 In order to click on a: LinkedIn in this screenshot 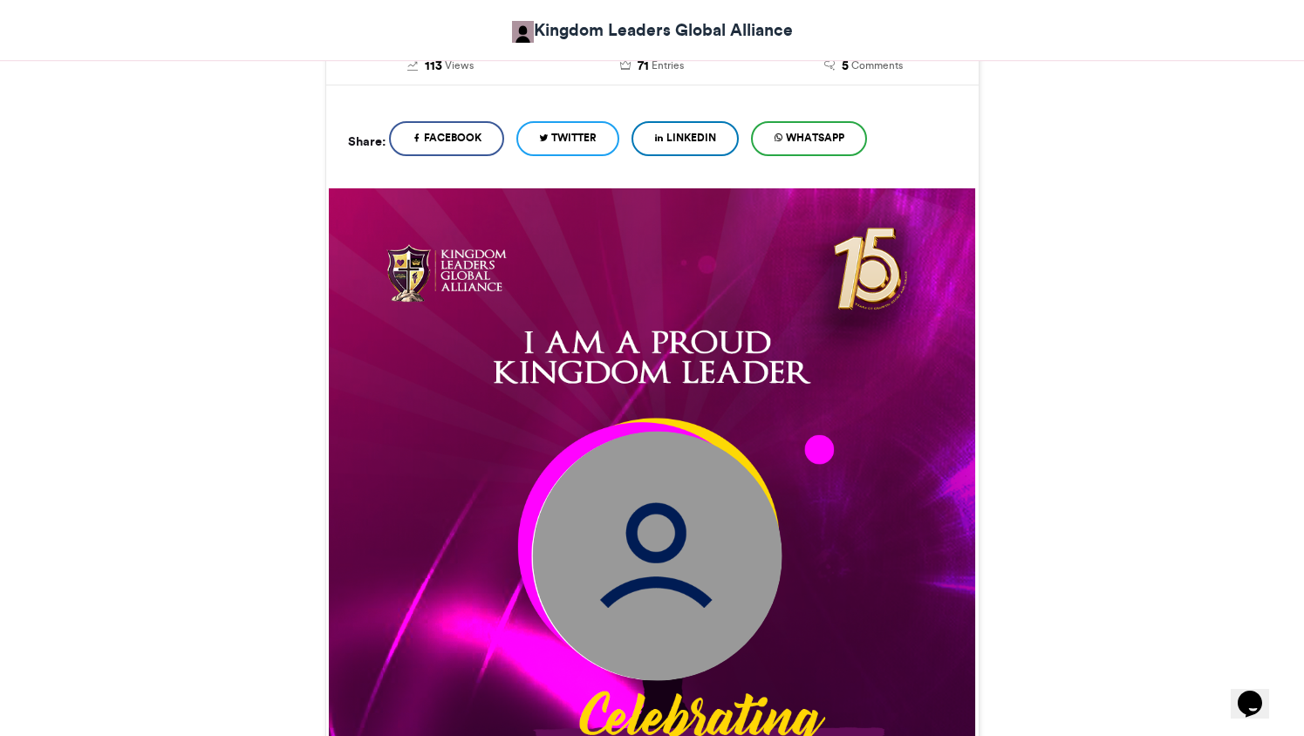, I will do `click(685, 139)`.